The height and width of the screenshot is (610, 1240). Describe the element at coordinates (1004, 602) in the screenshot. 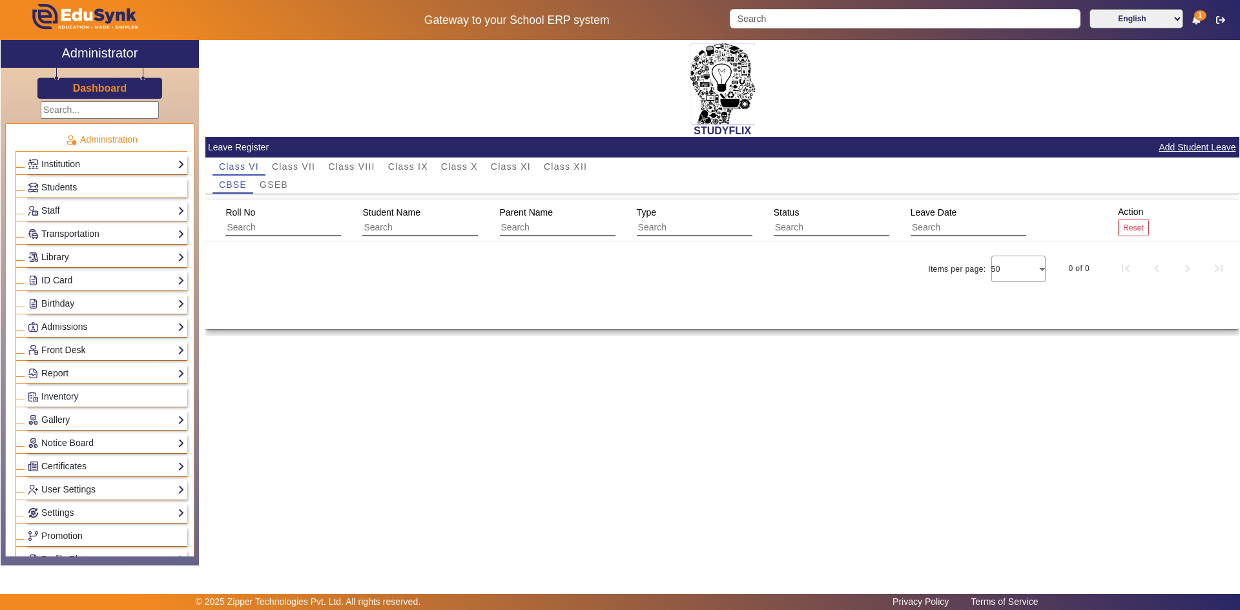

I see `a: Terms of Service` at that location.